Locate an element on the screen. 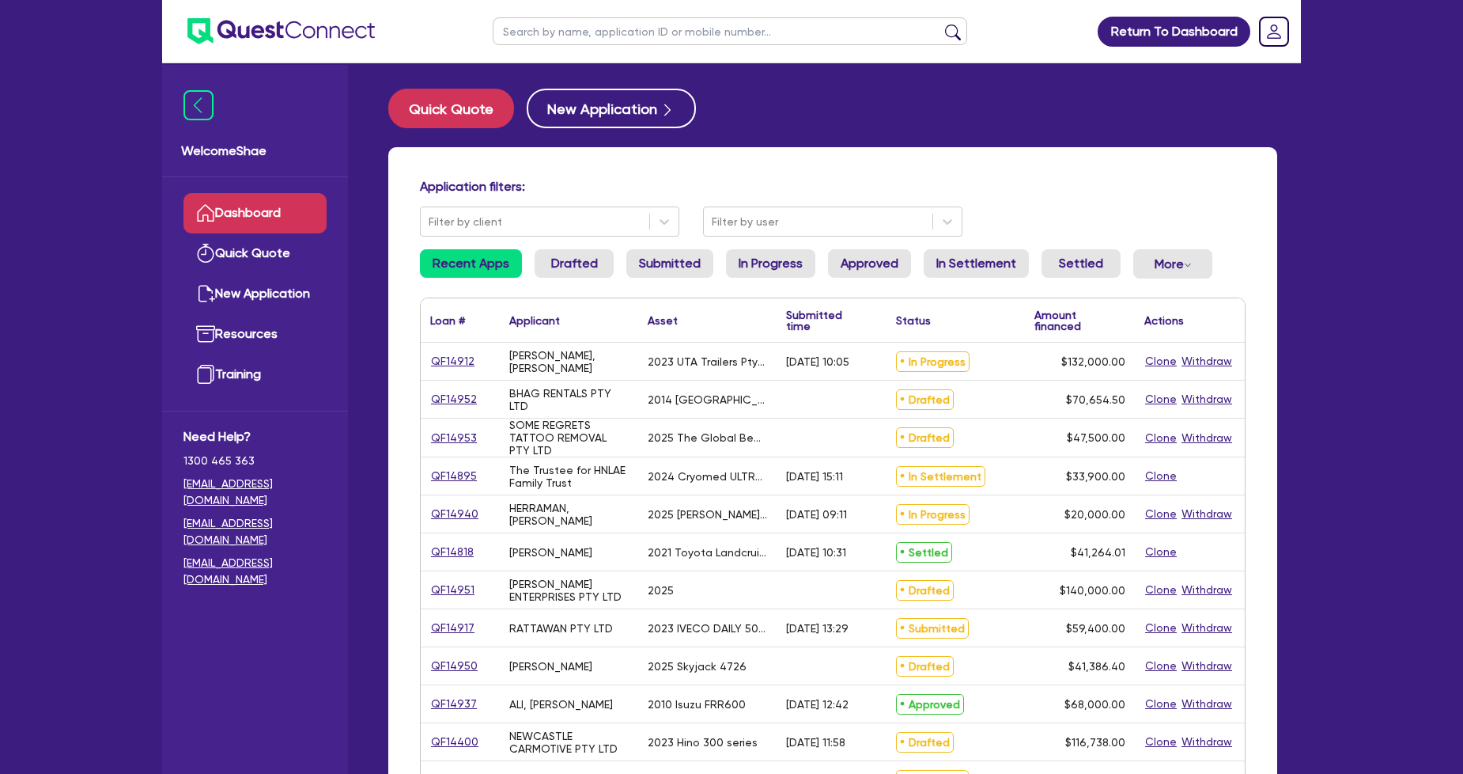 This screenshot has width=1463, height=774. div: Actions is located at coordinates (1164, 320).